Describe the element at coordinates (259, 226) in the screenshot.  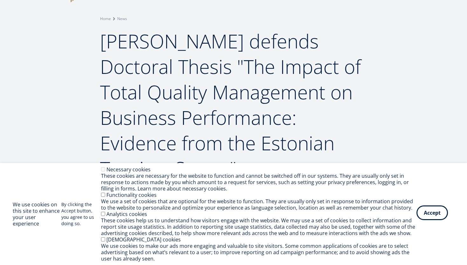
I see `div: These cookies help us to understand how visitors engage with the website. We may use a set of coo...` at that location.